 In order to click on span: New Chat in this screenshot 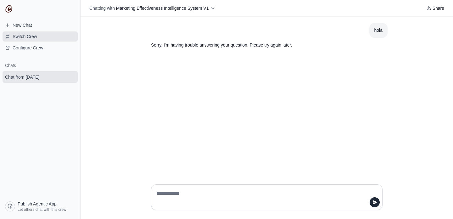, I will do `click(22, 25)`.